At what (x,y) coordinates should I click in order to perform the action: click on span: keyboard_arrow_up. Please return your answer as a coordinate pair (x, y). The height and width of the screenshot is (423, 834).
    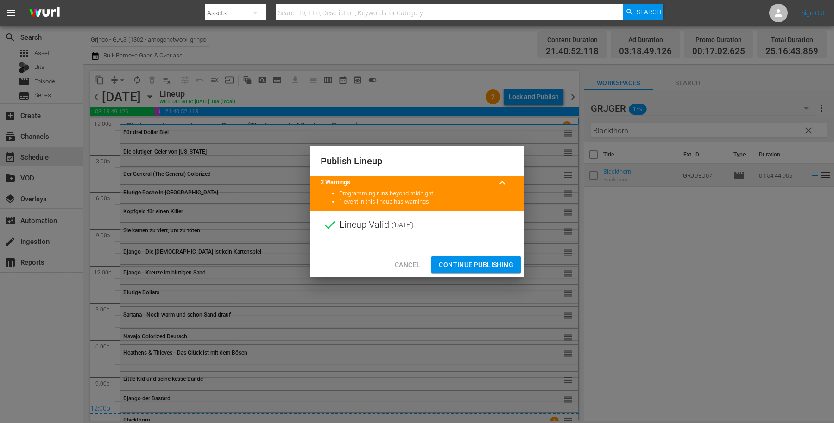
    Looking at the image, I should click on (502, 183).